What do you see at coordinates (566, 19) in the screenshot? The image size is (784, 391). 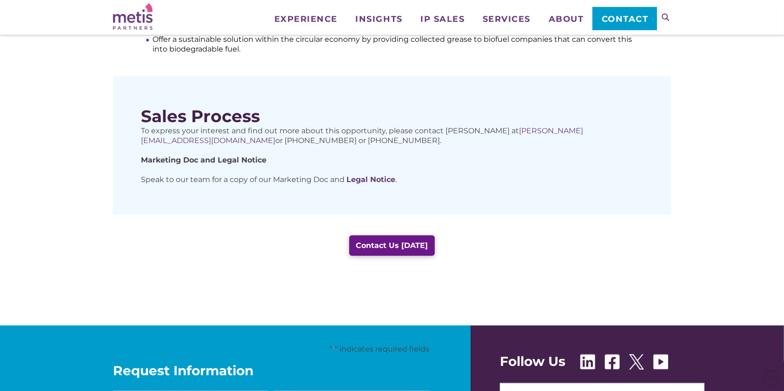 I see `span: About` at bounding box center [566, 19].